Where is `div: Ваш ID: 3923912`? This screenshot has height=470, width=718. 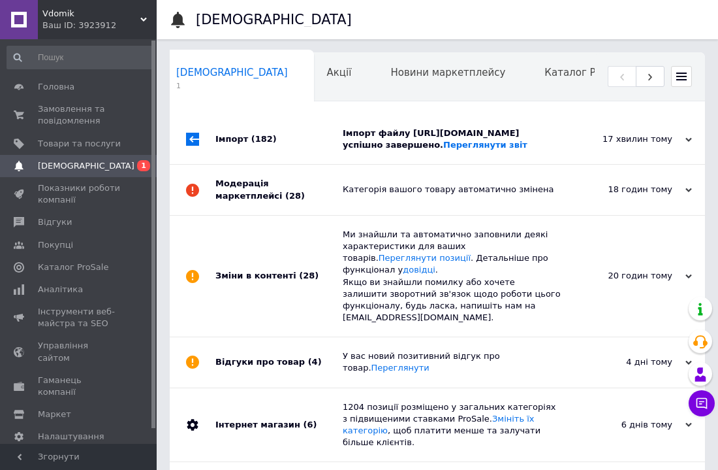 div: Ваш ID: 3923912 is located at coordinates (99, 25).